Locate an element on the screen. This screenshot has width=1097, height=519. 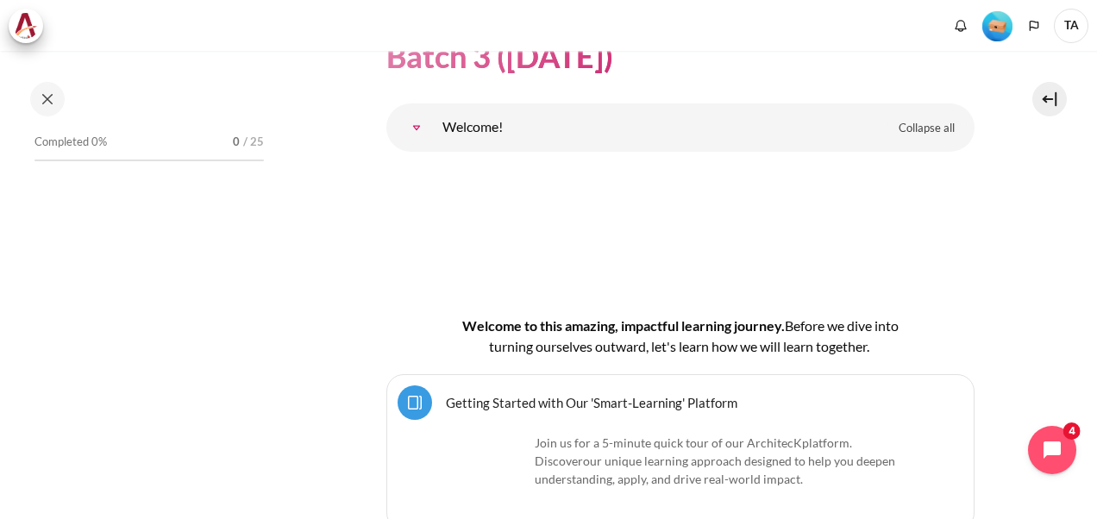
a: User menu is located at coordinates (1072, 26).